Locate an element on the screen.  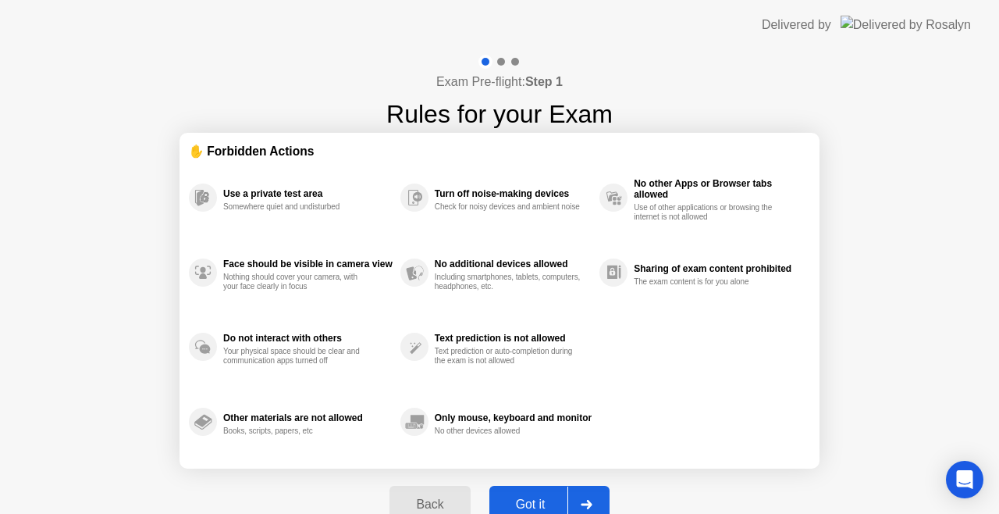
div: Use a private test area is located at coordinates (308, 194).